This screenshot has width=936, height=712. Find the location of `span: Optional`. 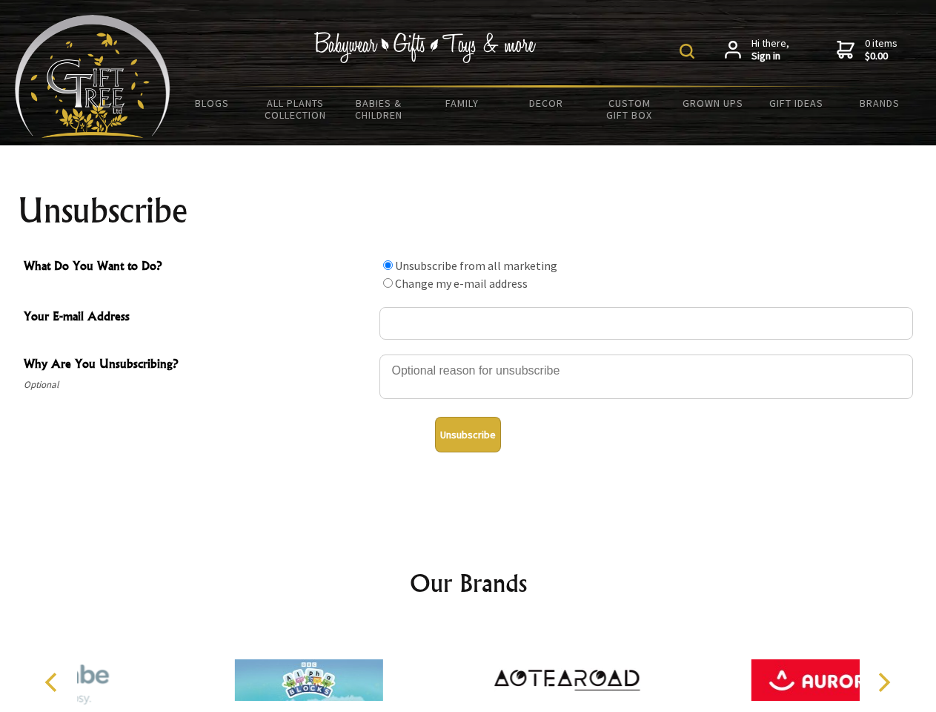

span: Optional is located at coordinates (198, 385).